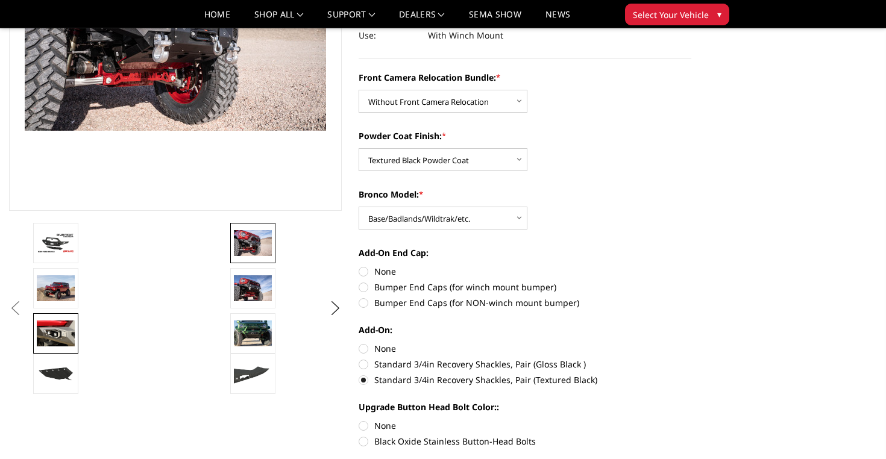 The height and width of the screenshot is (459, 886). What do you see at coordinates (389, 36) in the screenshot?
I see `dt: Use:` at bounding box center [389, 36].